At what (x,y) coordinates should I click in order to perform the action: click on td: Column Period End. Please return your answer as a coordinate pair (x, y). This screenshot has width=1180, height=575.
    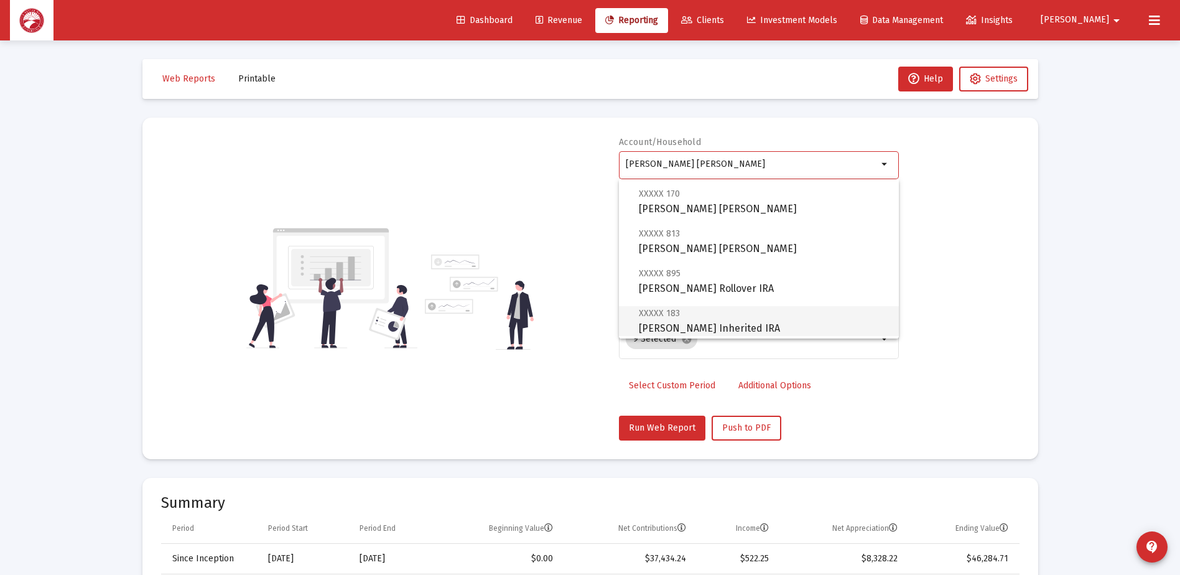
    Looking at the image, I should click on (394, 529).